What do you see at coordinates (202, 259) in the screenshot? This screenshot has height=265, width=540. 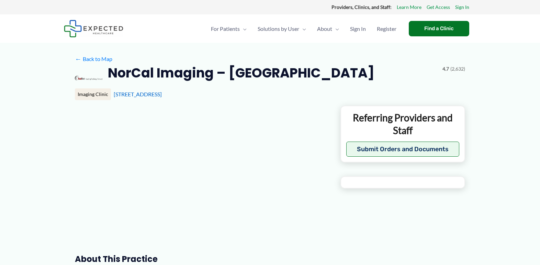 I see `h3: About this practice` at bounding box center [202, 259].